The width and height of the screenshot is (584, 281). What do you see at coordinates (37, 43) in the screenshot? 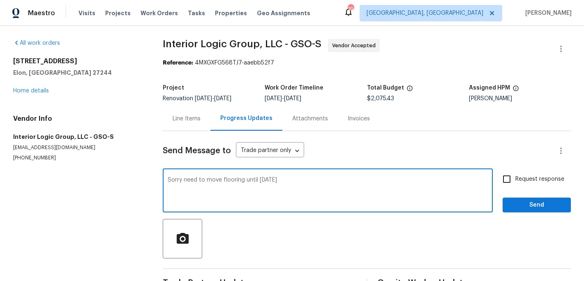
I see `a: All work orders` at bounding box center [37, 43].